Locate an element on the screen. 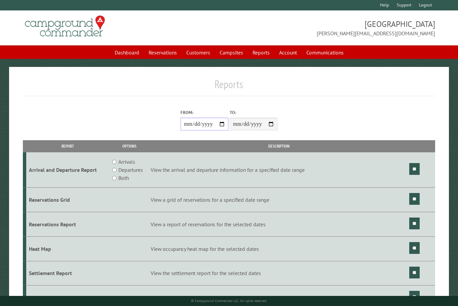 Image resolution: width=458 pixels, height=306 pixels. a: Campsites is located at coordinates (232, 53).